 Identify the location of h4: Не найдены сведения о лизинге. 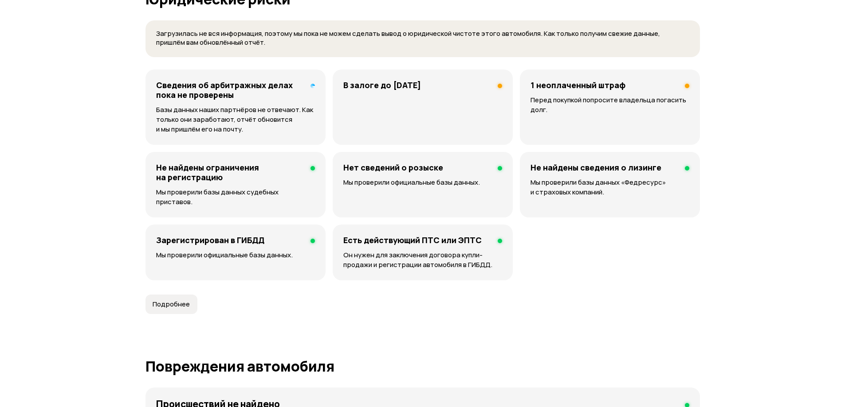
(595, 168).